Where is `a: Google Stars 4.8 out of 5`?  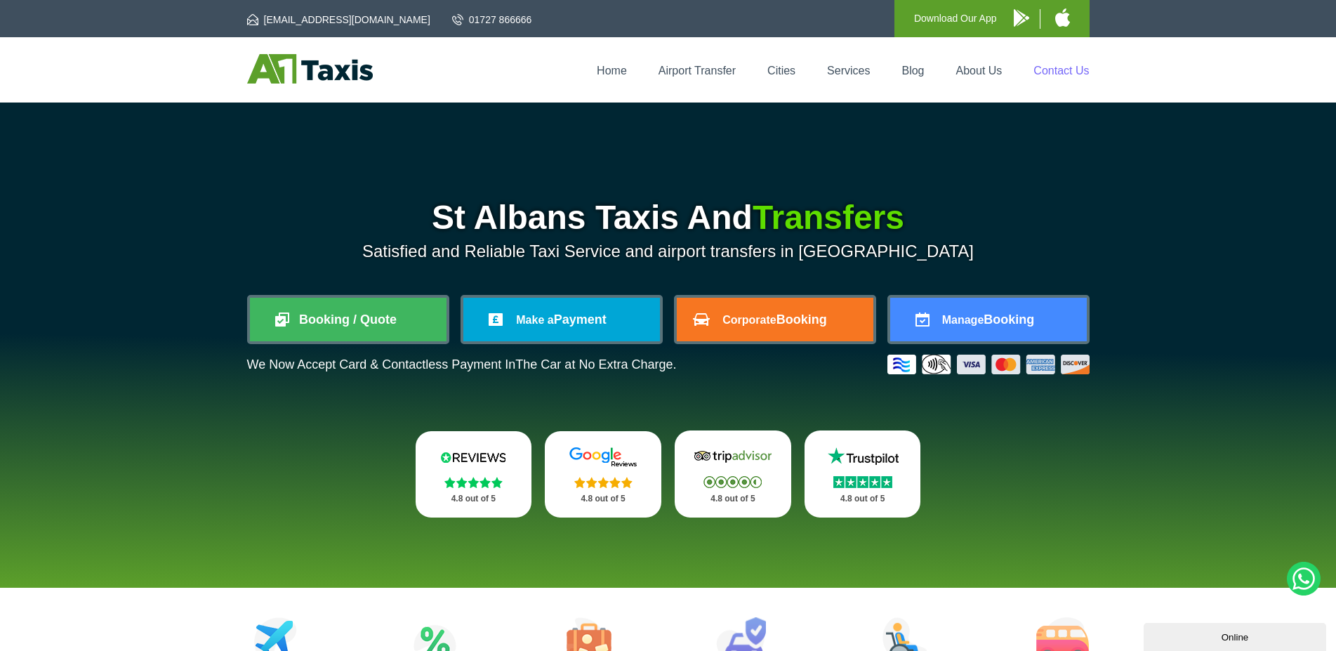
a: Google Stars 4.8 out of 5 is located at coordinates (603, 474).